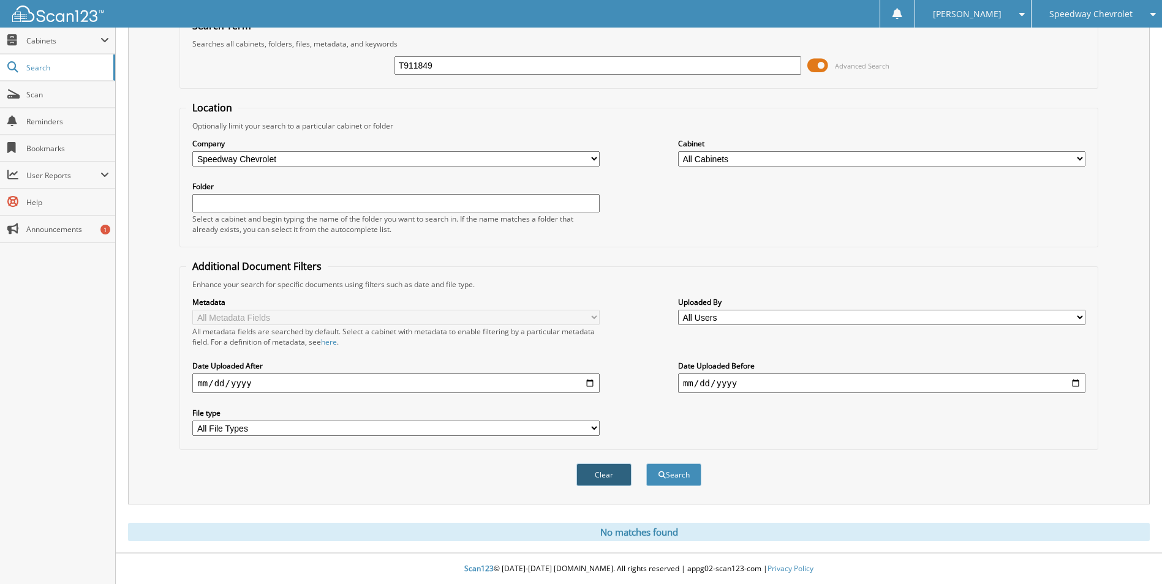 This screenshot has width=1162, height=584. What do you see at coordinates (638, 43) in the screenshot?
I see `div: Searches all cabinets, folders, files, metadata, and keywords` at bounding box center [638, 43].